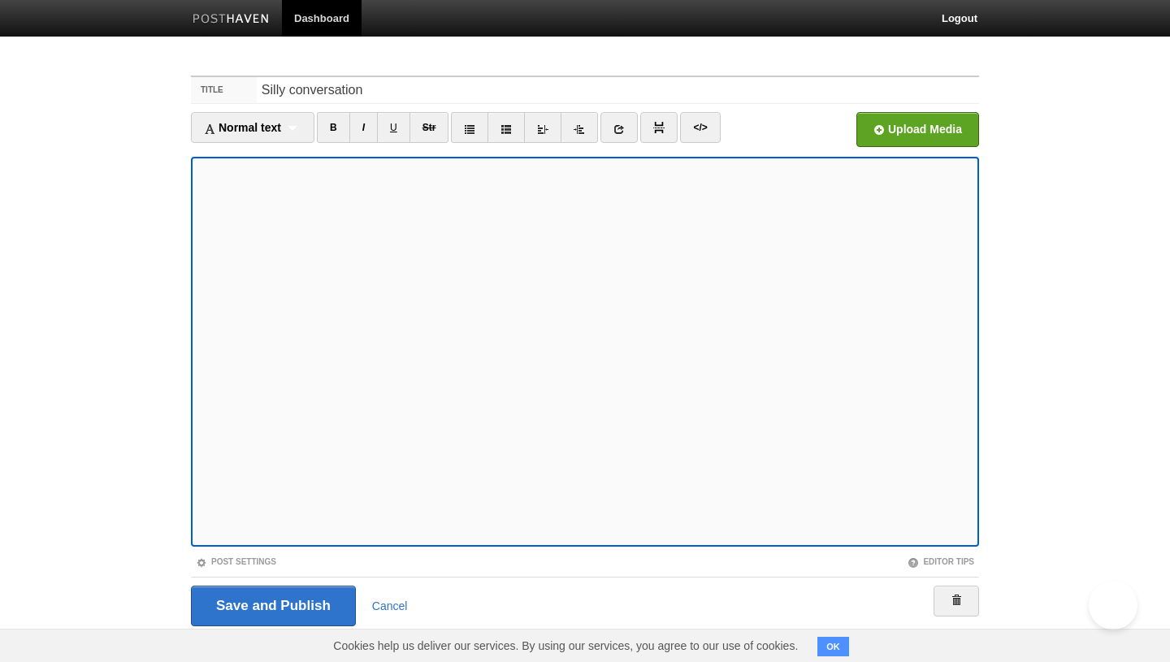 The width and height of the screenshot is (1170, 662). I want to click on input: Save and Publish, so click(273, 606).